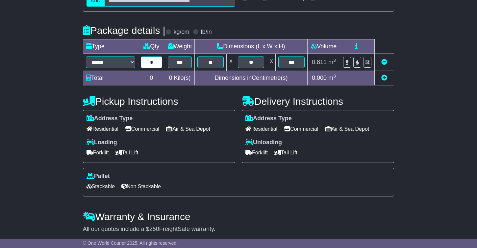  I want to click on span: 250, so click(154, 229).